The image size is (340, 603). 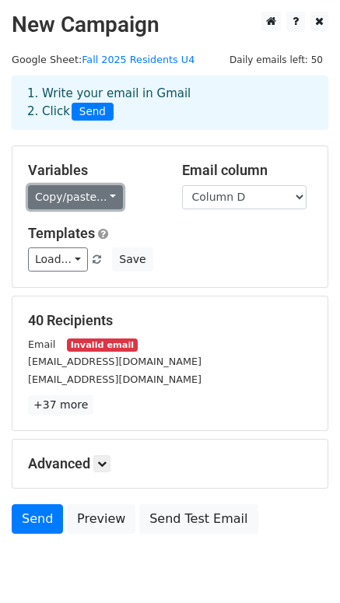 What do you see at coordinates (170, 103) in the screenshot?
I see `div: 1. Write your email in Gmail 2. Click` at bounding box center [170, 103].